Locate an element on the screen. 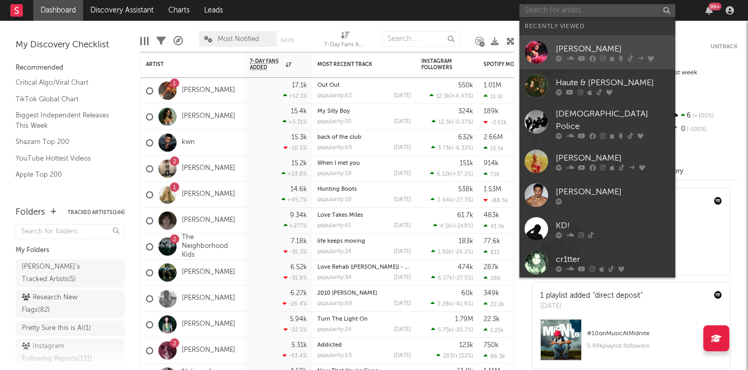  div: 6 is located at coordinates (702, 116).